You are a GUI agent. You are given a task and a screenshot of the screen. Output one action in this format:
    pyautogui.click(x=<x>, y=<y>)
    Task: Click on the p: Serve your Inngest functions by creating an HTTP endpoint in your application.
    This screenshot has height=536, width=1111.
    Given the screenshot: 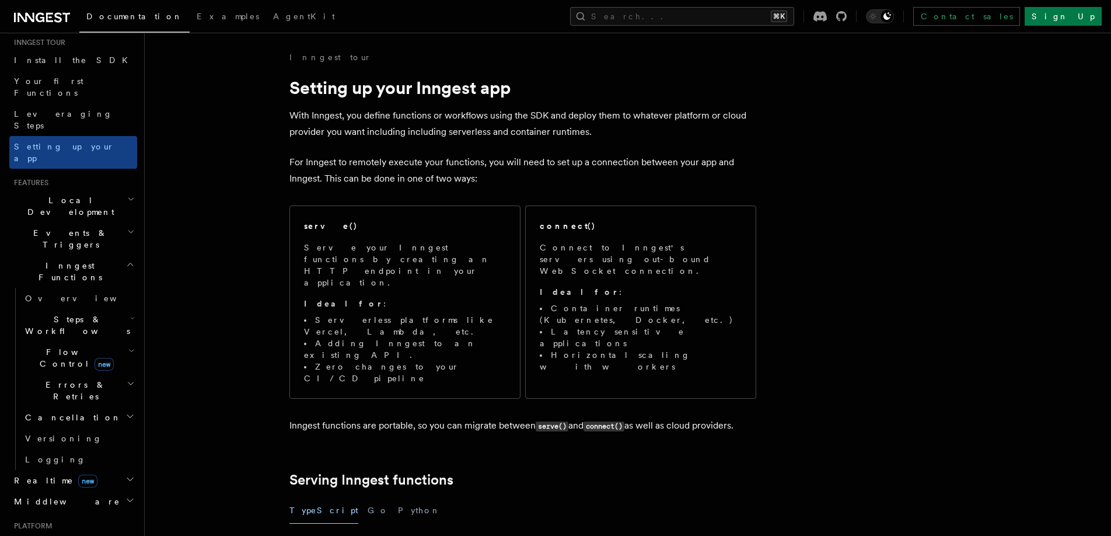 What is the action you would take?
    pyautogui.click(x=405, y=265)
    